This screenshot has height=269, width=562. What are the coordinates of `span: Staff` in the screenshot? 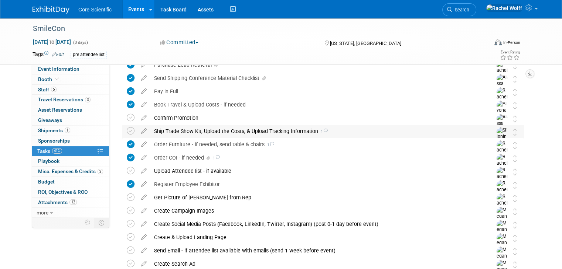 It's located at (47, 90).